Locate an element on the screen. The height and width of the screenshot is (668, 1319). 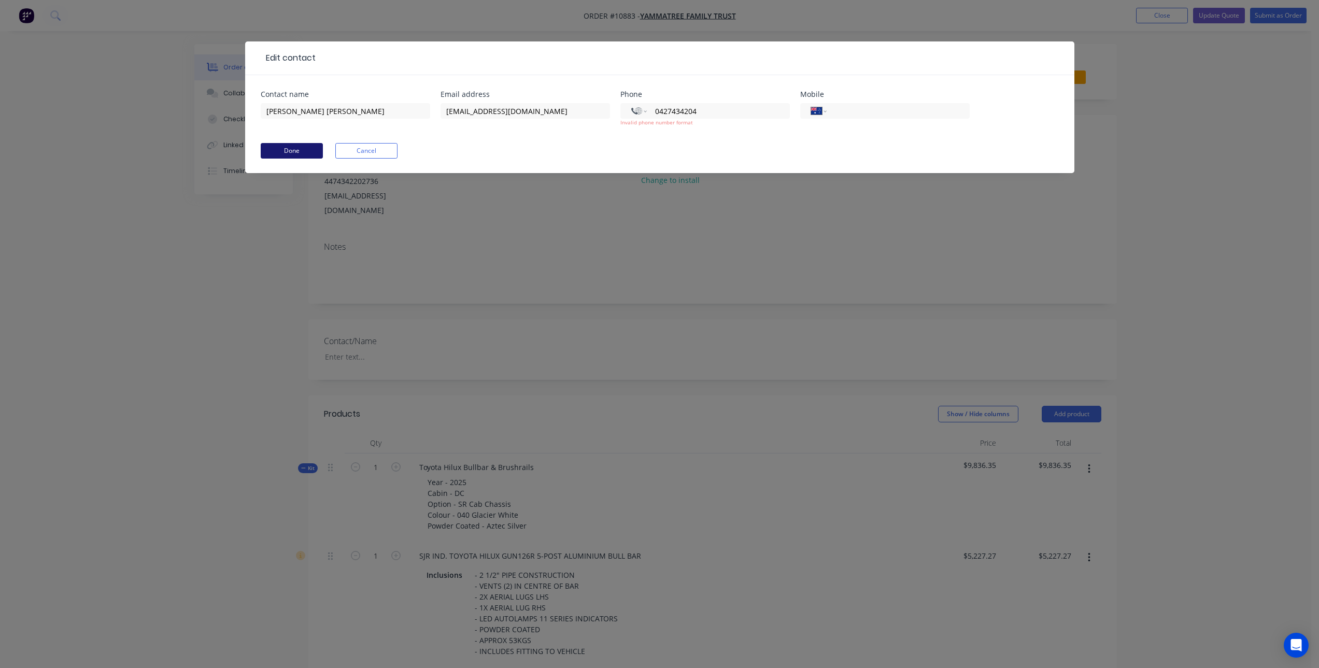
div: Edit contact is located at coordinates (288, 58).